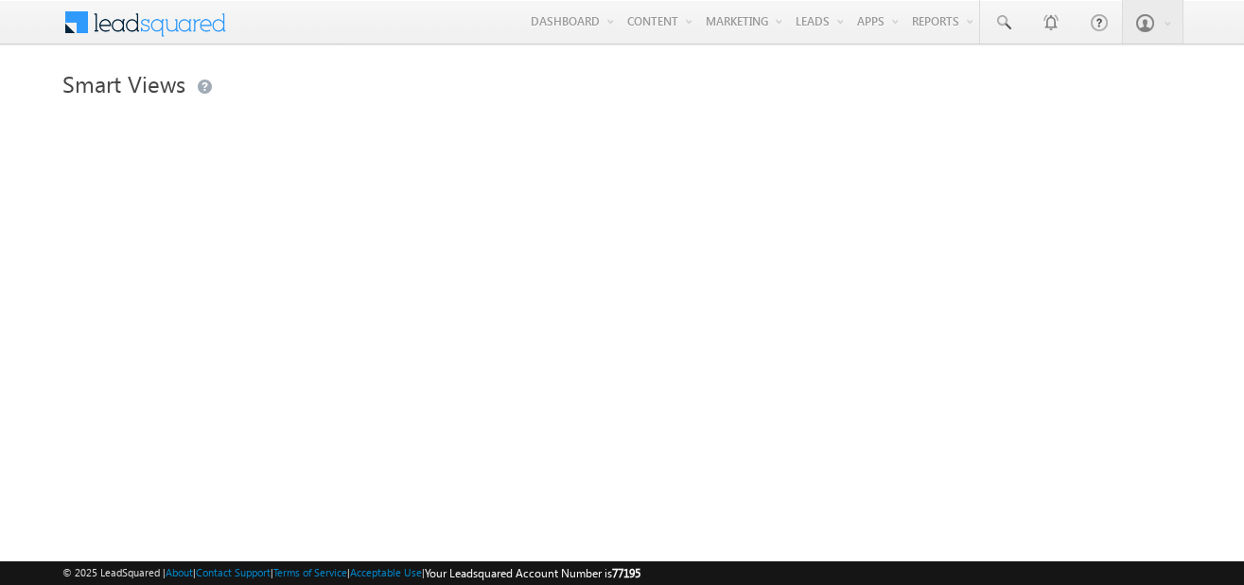 This screenshot has height=585, width=1244. Describe the element at coordinates (179, 572) in the screenshot. I see `a: About` at that location.